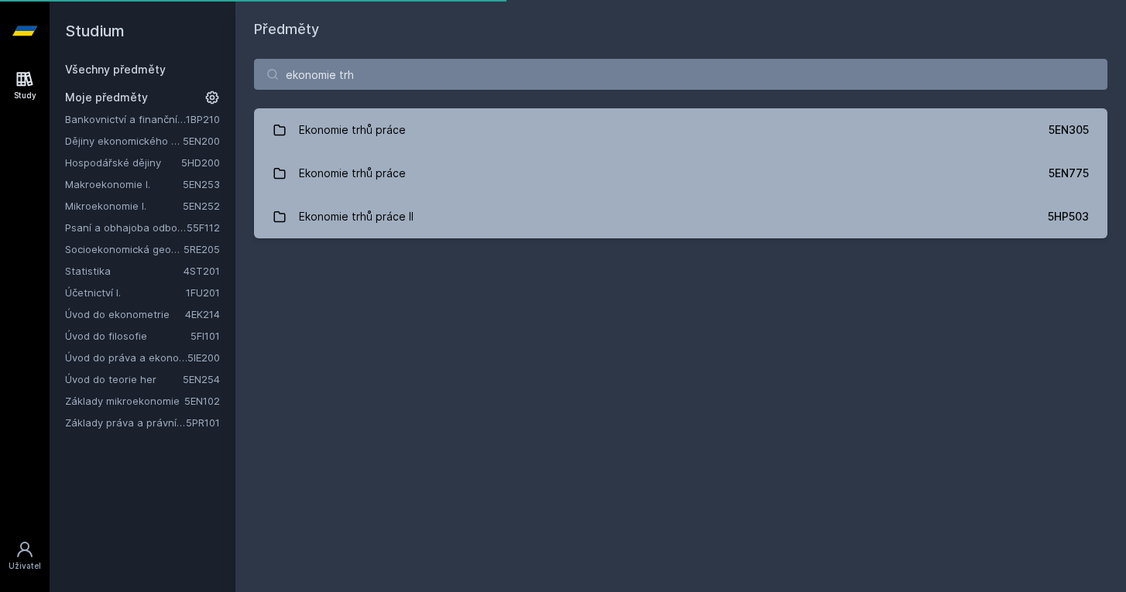 The height and width of the screenshot is (592, 1126). Describe the element at coordinates (125, 314) in the screenshot. I see `a: Úvod do ekonometrie` at that location.